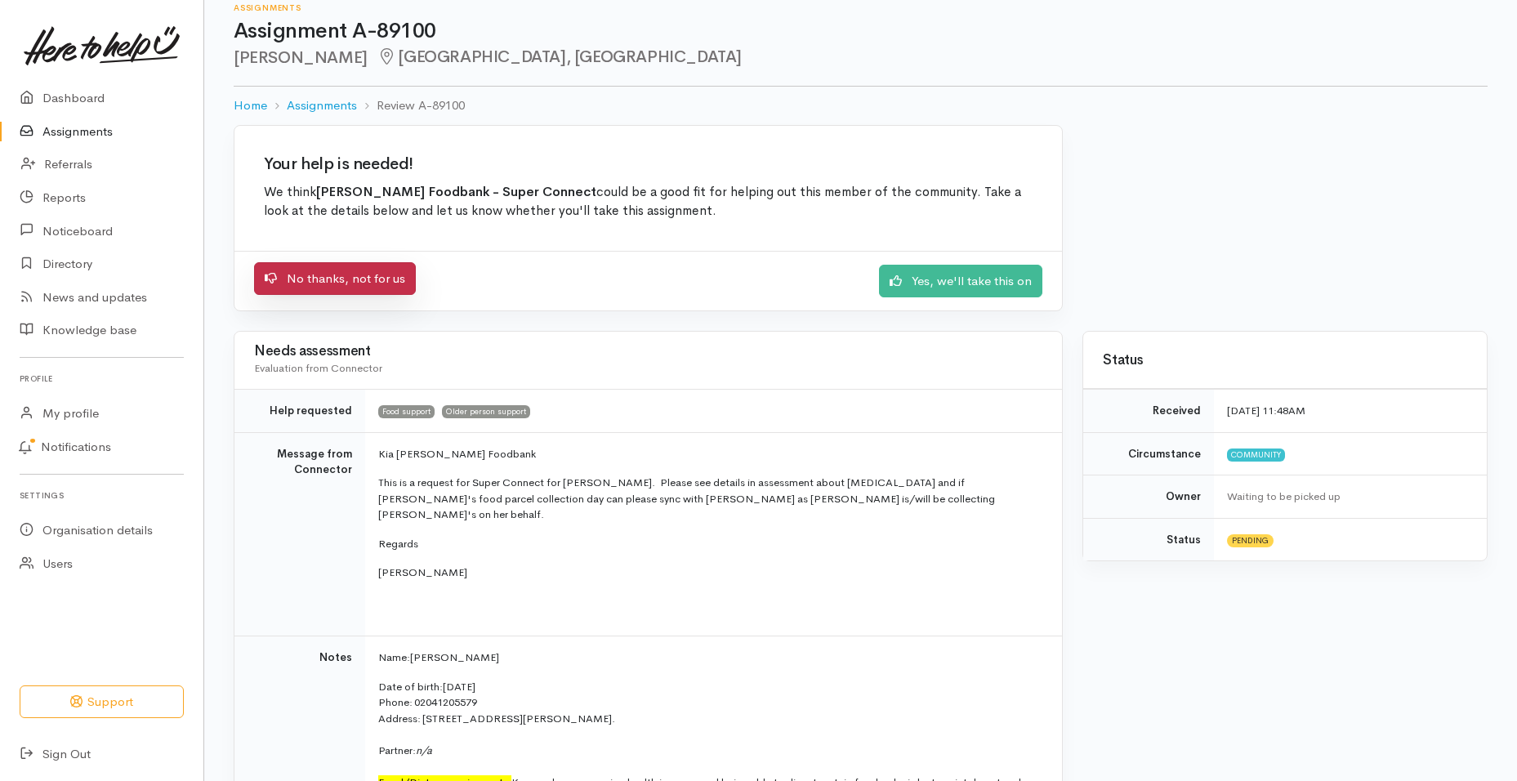  What do you see at coordinates (1149, 539) in the screenshot?
I see `td: Status` at bounding box center [1149, 539].